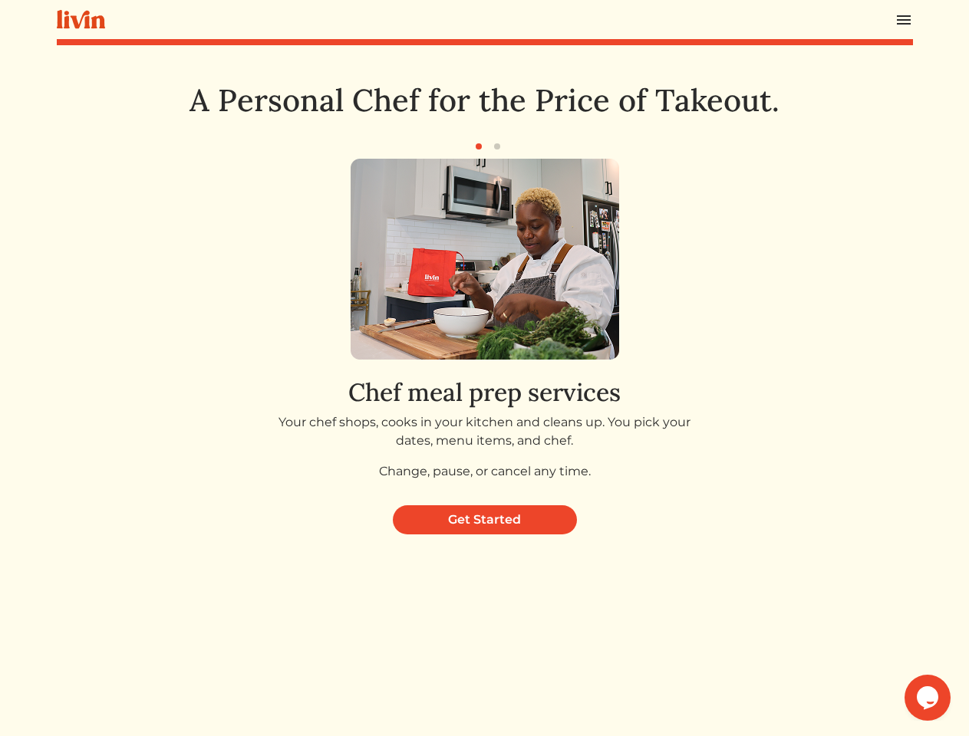  Describe the element at coordinates (484, 393) in the screenshot. I see `h2: Chef meal prep services` at that location.